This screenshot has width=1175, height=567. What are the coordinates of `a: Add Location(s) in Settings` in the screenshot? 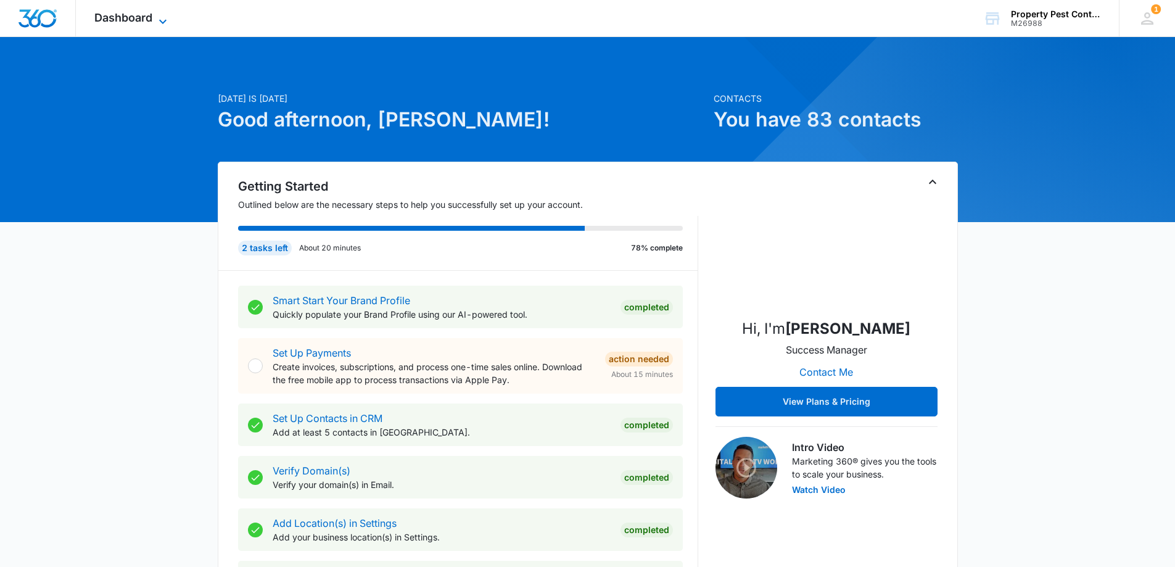 It's located at (334, 523).